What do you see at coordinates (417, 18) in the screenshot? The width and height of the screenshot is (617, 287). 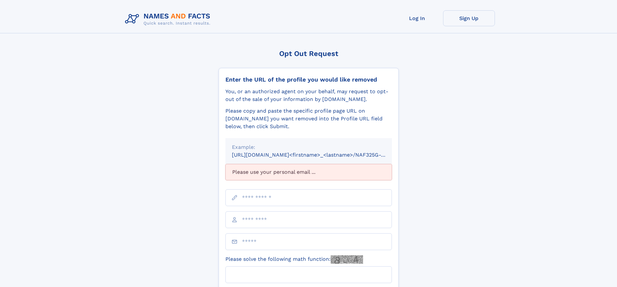 I see `a: Log In` at bounding box center [417, 18].